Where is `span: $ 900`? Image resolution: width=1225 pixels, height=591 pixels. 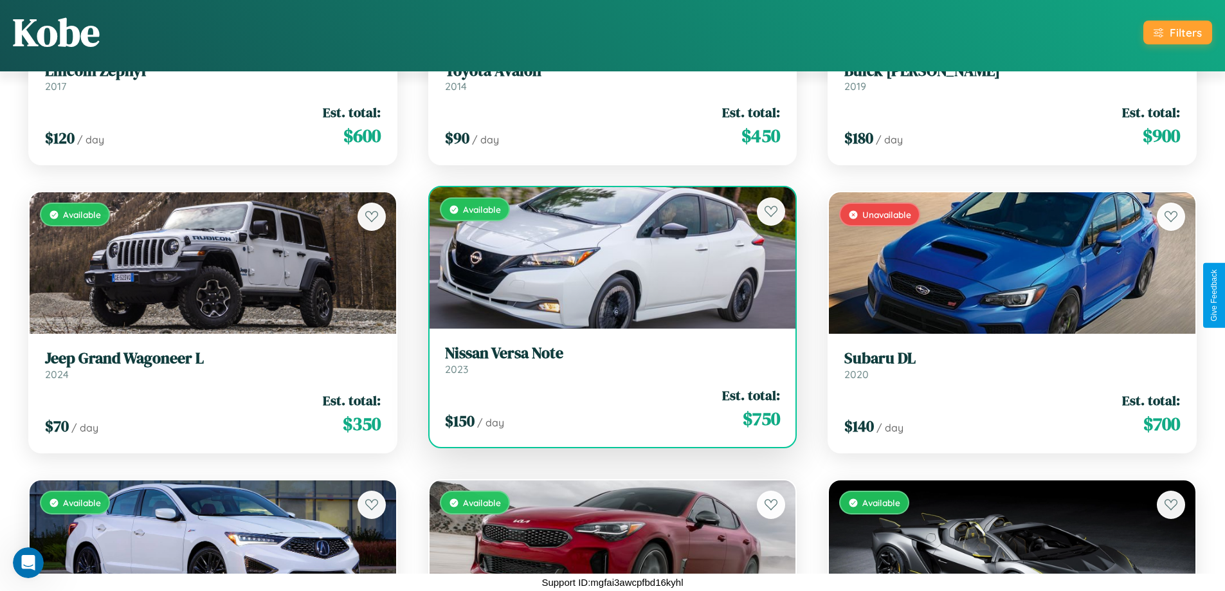
span: $ 900 is located at coordinates (1162, 136).